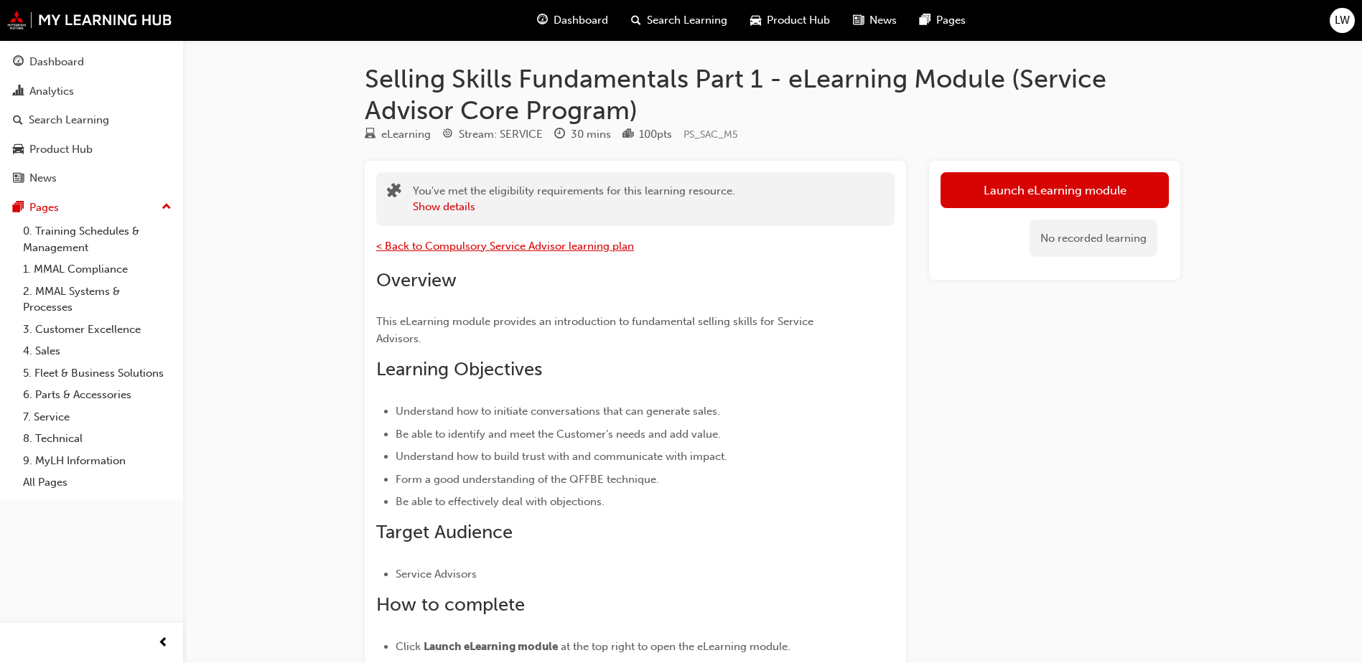 The height and width of the screenshot is (663, 1362). Describe the element at coordinates (398, 134) in the screenshot. I see `div: Type` at that location.